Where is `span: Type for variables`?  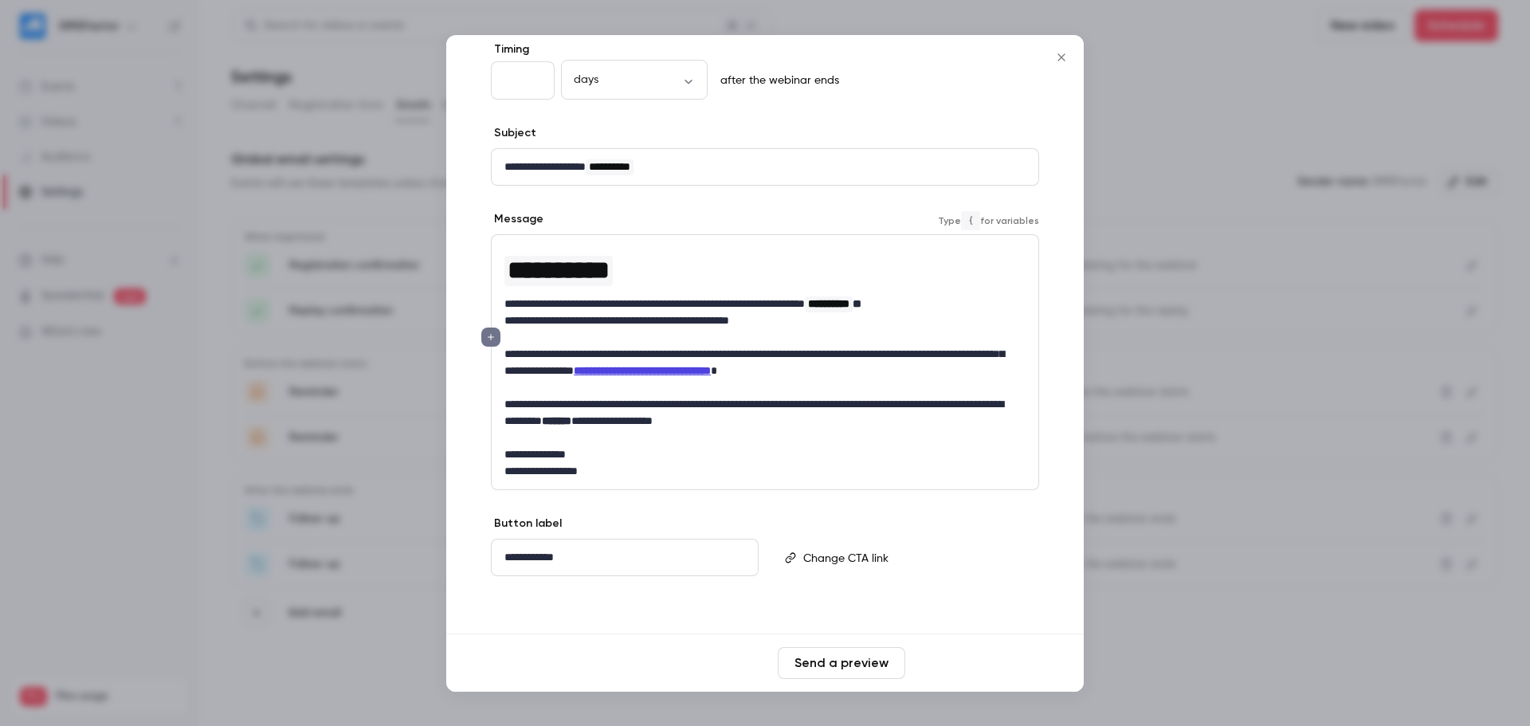
span: Type for variables is located at coordinates (988, 221).